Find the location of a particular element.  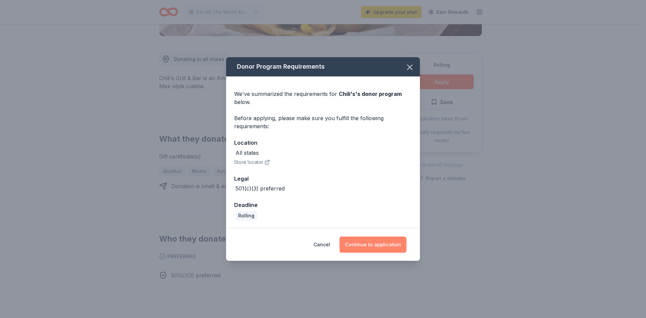

div: Donor Program Requirements is located at coordinates (323, 67).